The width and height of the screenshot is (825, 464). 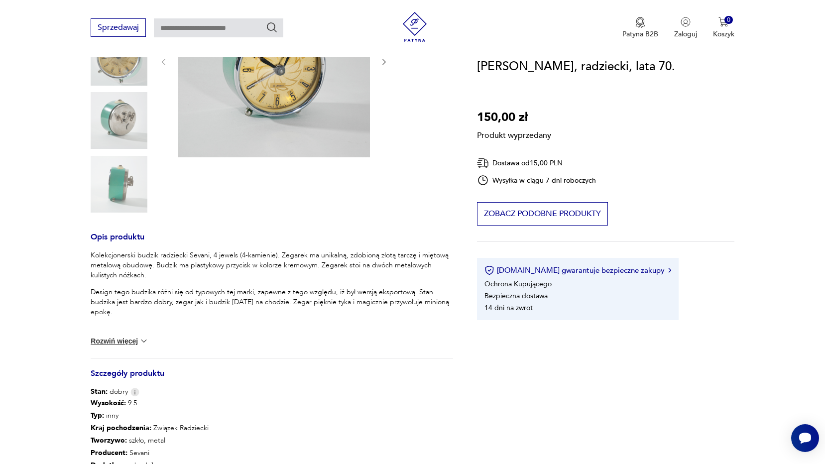 I want to click on p: inny, so click(x=161, y=415).